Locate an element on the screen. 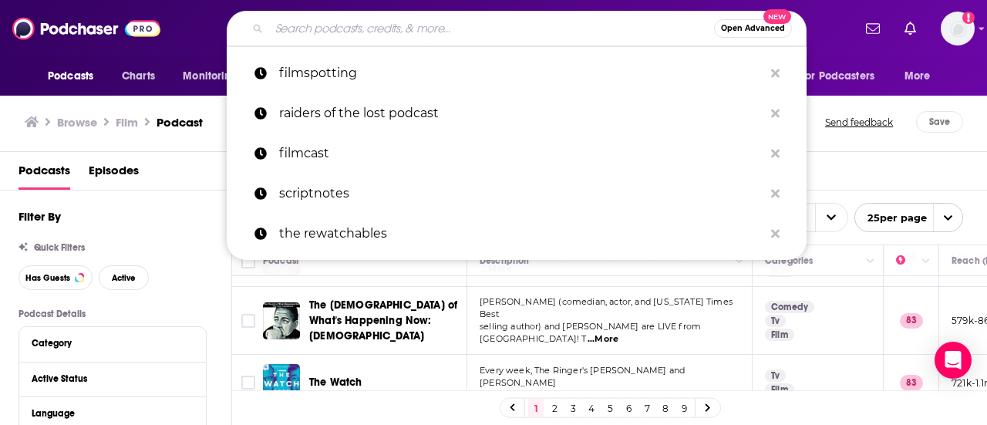 This screenshot has width=987, height=425. p: filmcast is located at coordinates (521, 153).